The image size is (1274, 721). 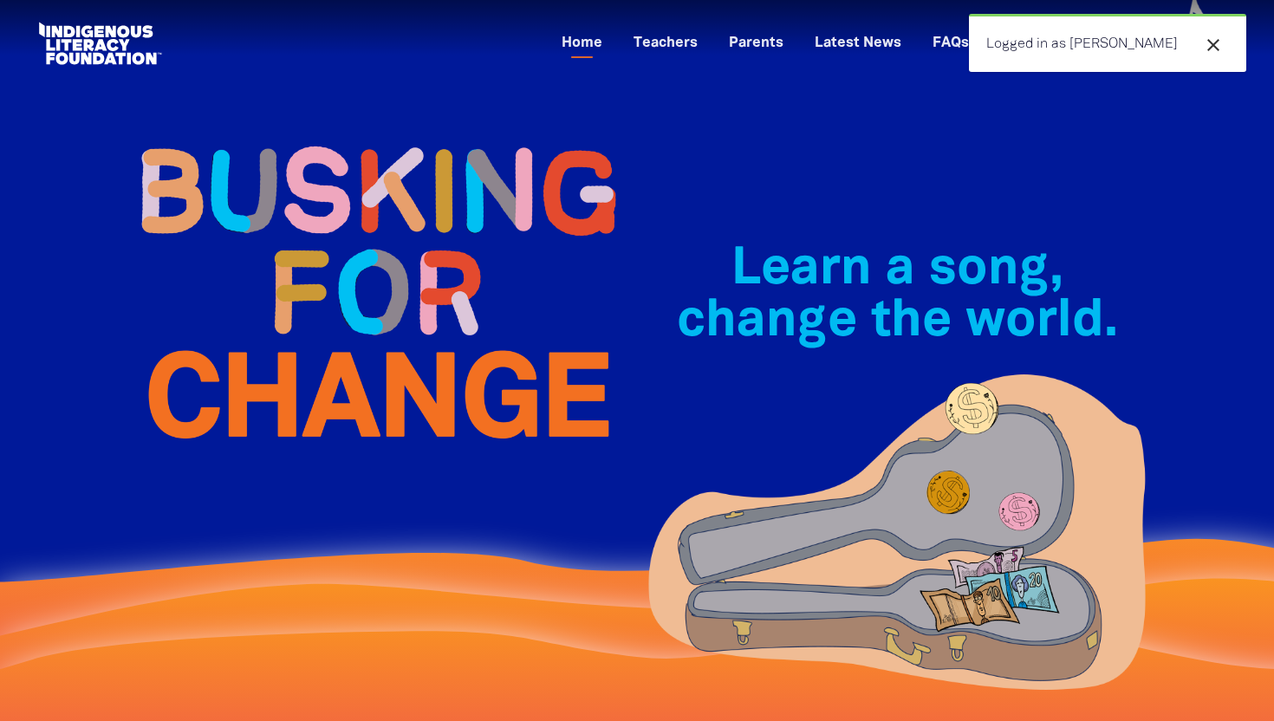 I want to click on a: Teachers, so click(x=665, y=43).